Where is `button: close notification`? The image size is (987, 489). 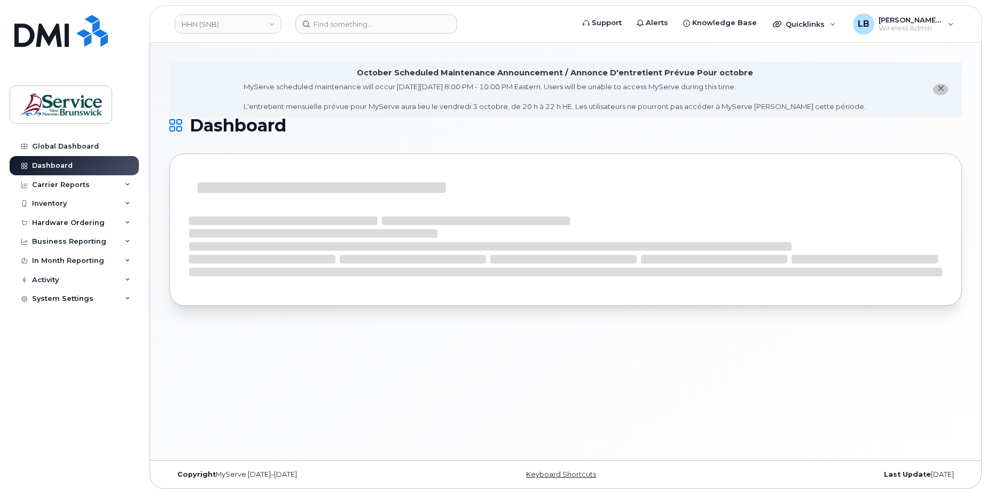 button: close notification is located at coordinates (940, 89).